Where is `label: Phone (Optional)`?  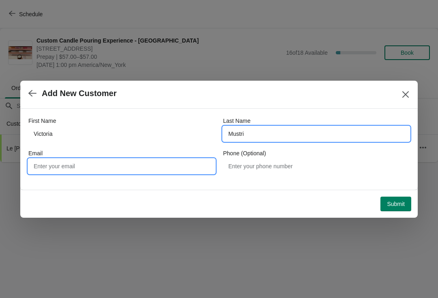
label: Phone (Optional) is located at coordinates (244, 153).